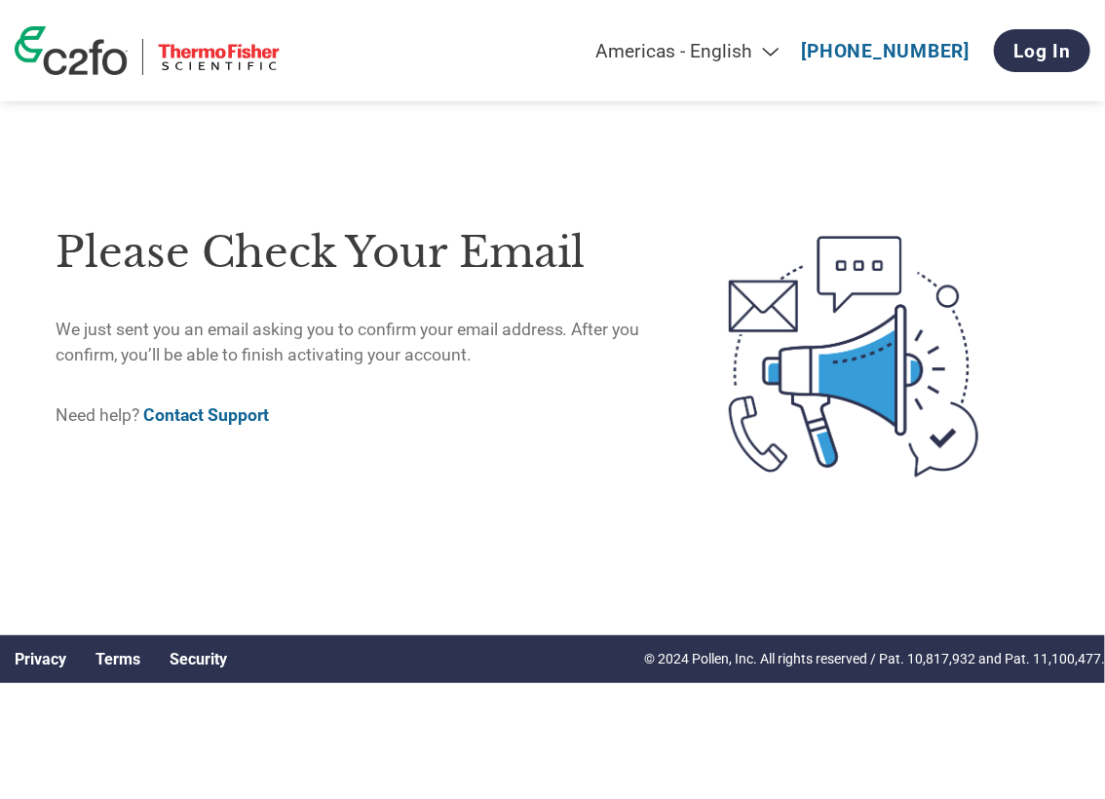  Describe the element at coordinates (357, 252) in the screenshot. I see `h1: Please check your email` at that location.